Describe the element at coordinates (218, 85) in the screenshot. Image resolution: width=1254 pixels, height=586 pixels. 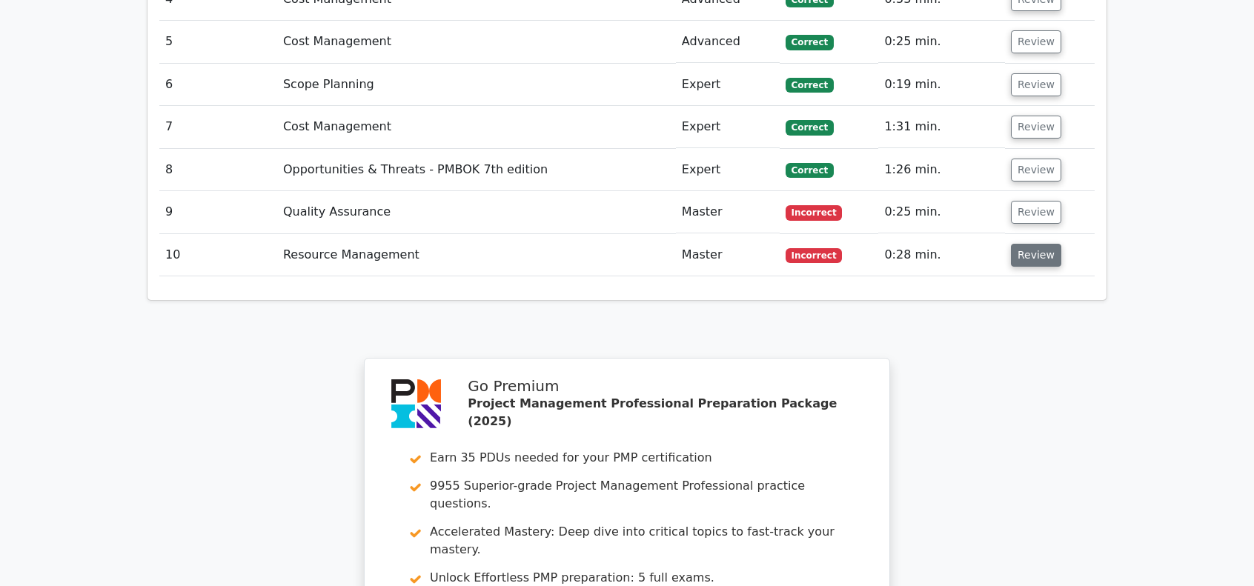
I see `td: 6` at that location.